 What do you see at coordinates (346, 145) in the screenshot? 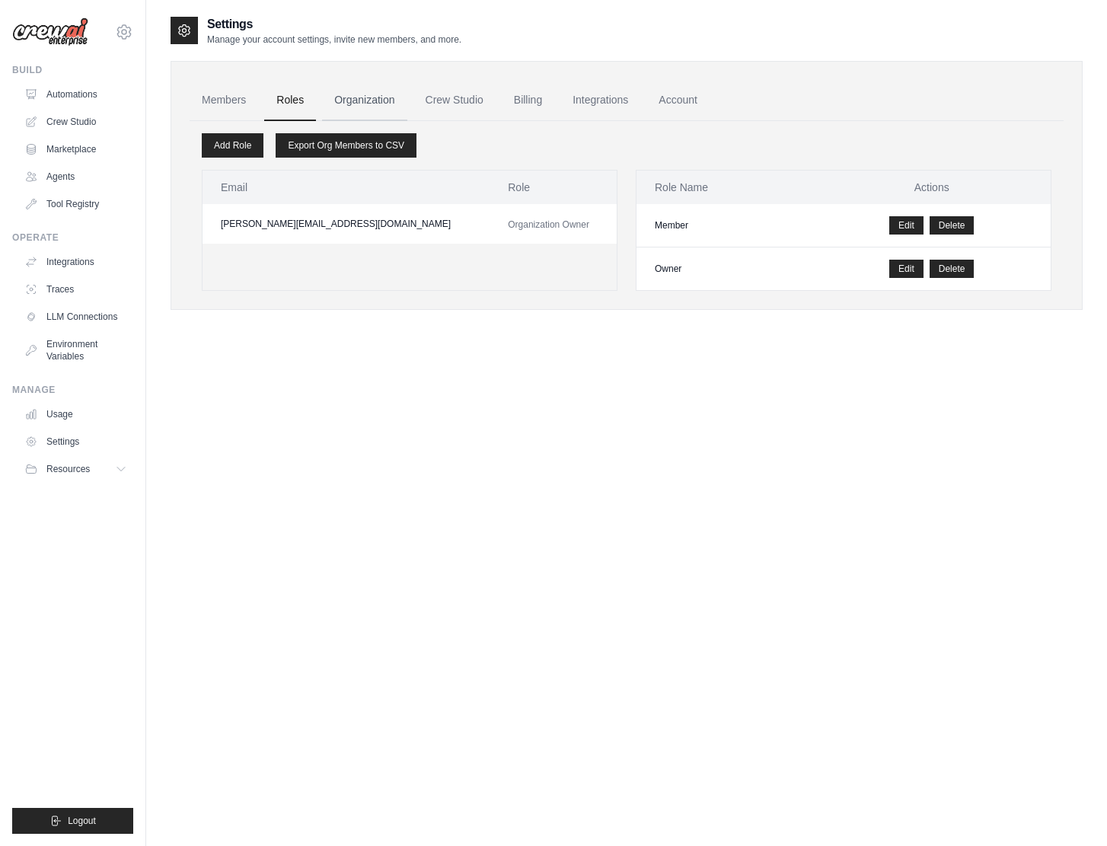
I see `a: Export Org Members to CSV` at bounding box center [346, 145].